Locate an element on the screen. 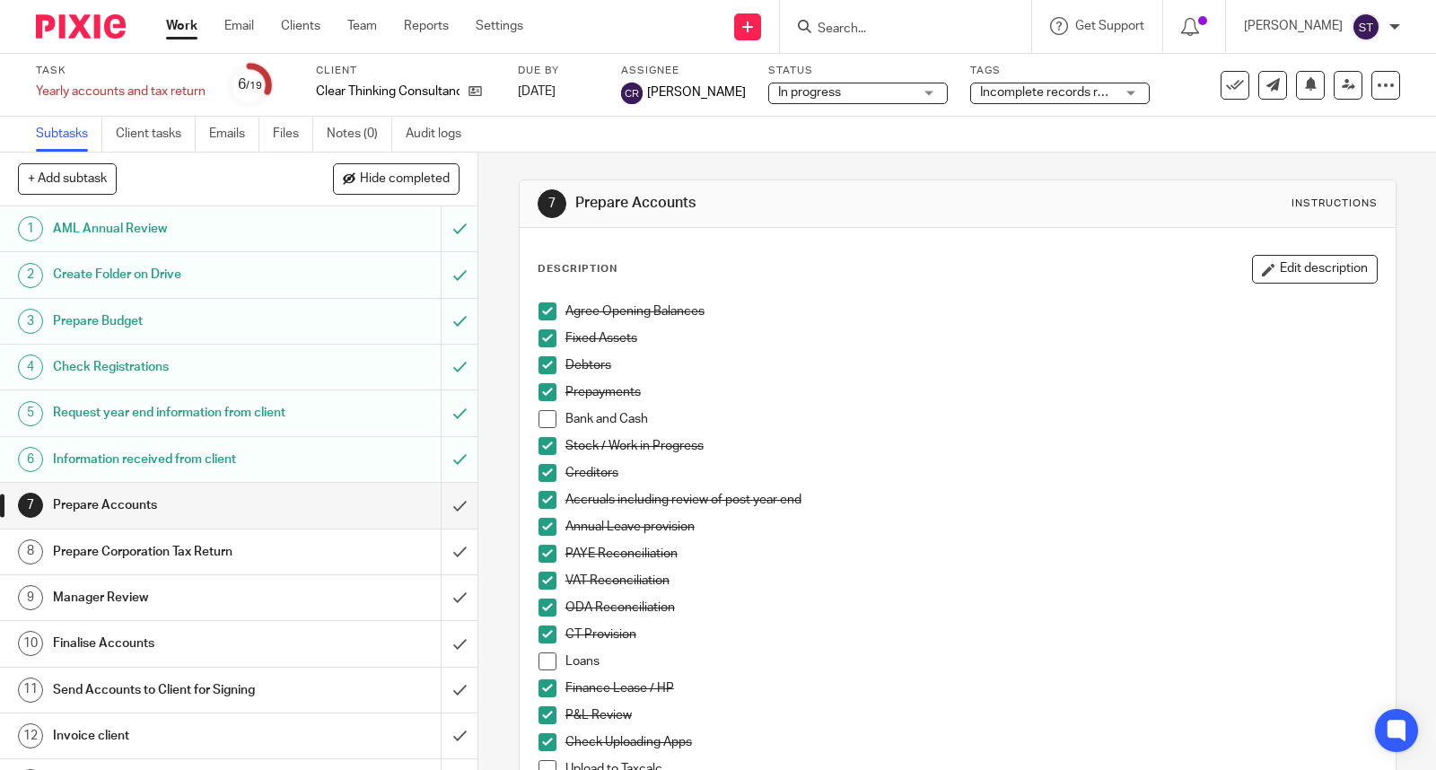 This screenshot has width=1436, height=770. h1: Prepare Budget is located at coordinates (176, 321).